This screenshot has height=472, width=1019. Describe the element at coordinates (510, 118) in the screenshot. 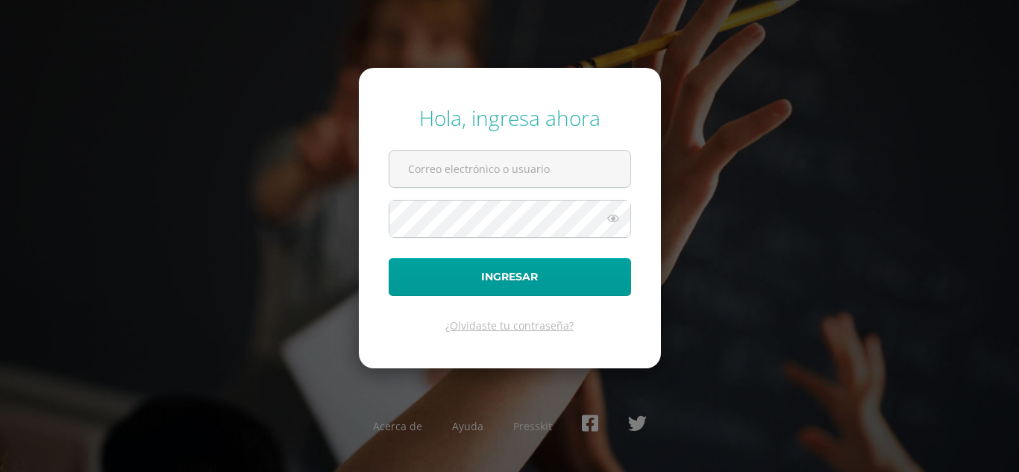

I see `div: Hola, ingresa ahora` at that location.